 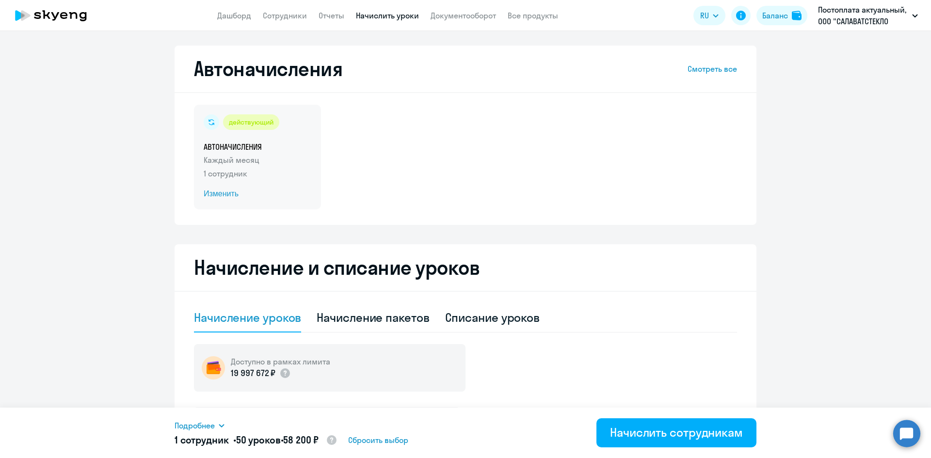 What do you see at coordinates (259, 440) in the screenshot?
I see `span: 50 уроков` at bounding box center [259, 440].